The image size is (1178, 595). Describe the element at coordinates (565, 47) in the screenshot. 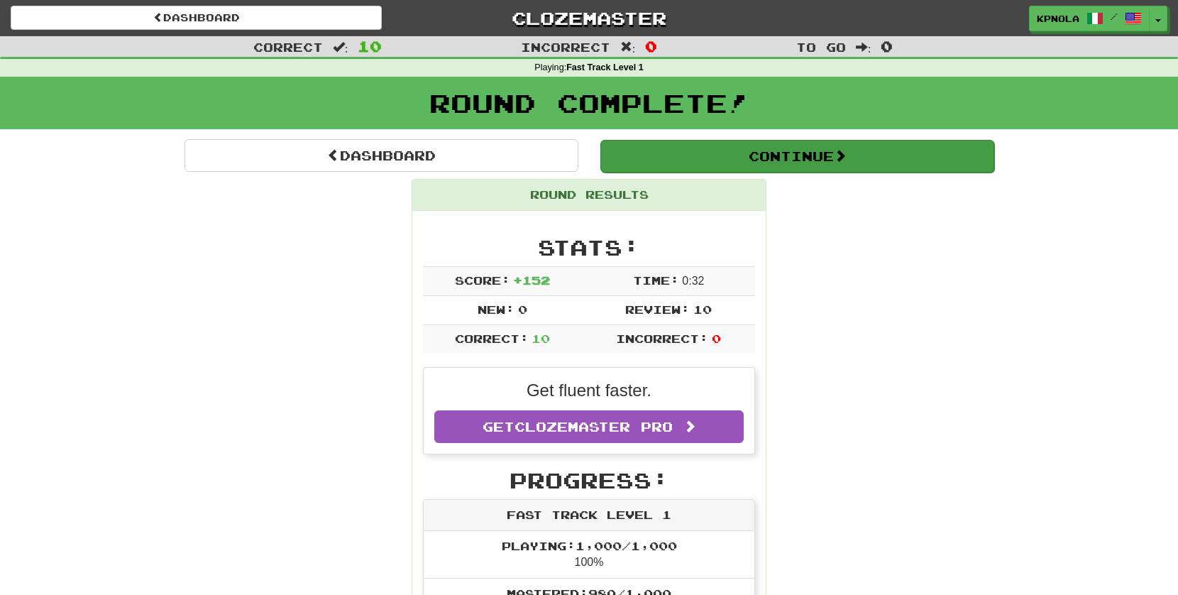

I see `span: Incorrect` at that location.